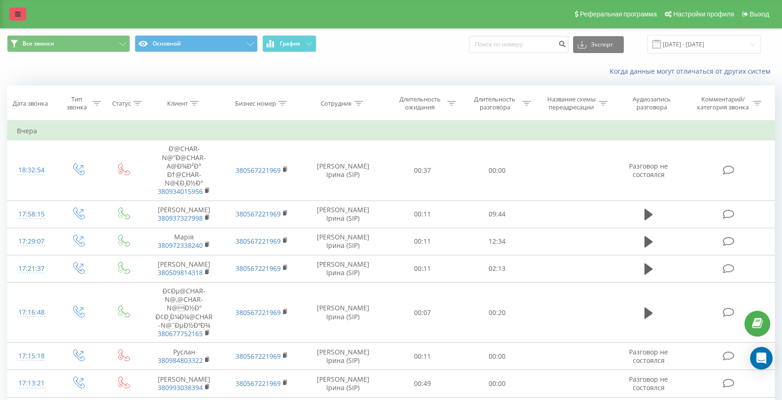 The height and width of the screenshot is (400, 782). Describe the element at coordinates (652, 103) in the screenshot. I see `div: Аудиозапись разговора` at that location.